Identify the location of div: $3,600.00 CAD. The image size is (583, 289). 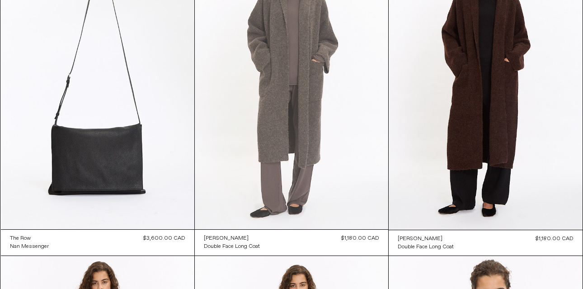
(164, 238).